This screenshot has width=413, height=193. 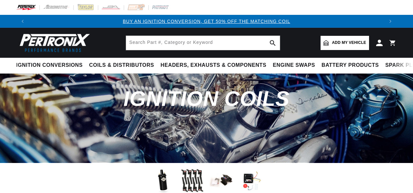 What do you see at coordinates (207, 21) in the screenshot?
I see `a: BUY AN IGNITION CONVERSION, GET 50% OFF THE MATCHING COIL` at bounding box center [207, 21].